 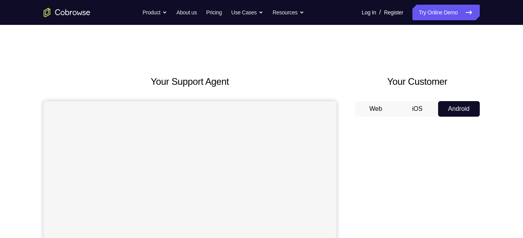 I want to click on a: Try Online Demo, so click(x=446, y=12).